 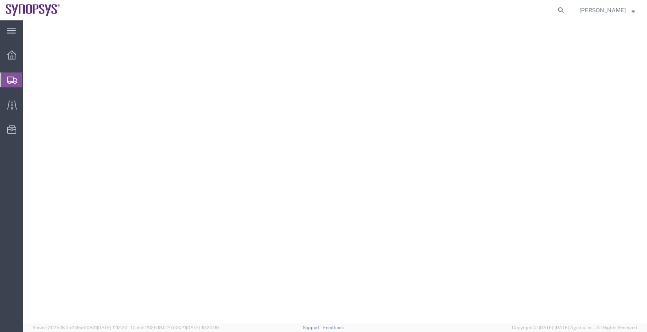 What do you see at coordinates (334, 327) in the screenshot?
I see `a: Feedback` at bounding box center [334, 327].